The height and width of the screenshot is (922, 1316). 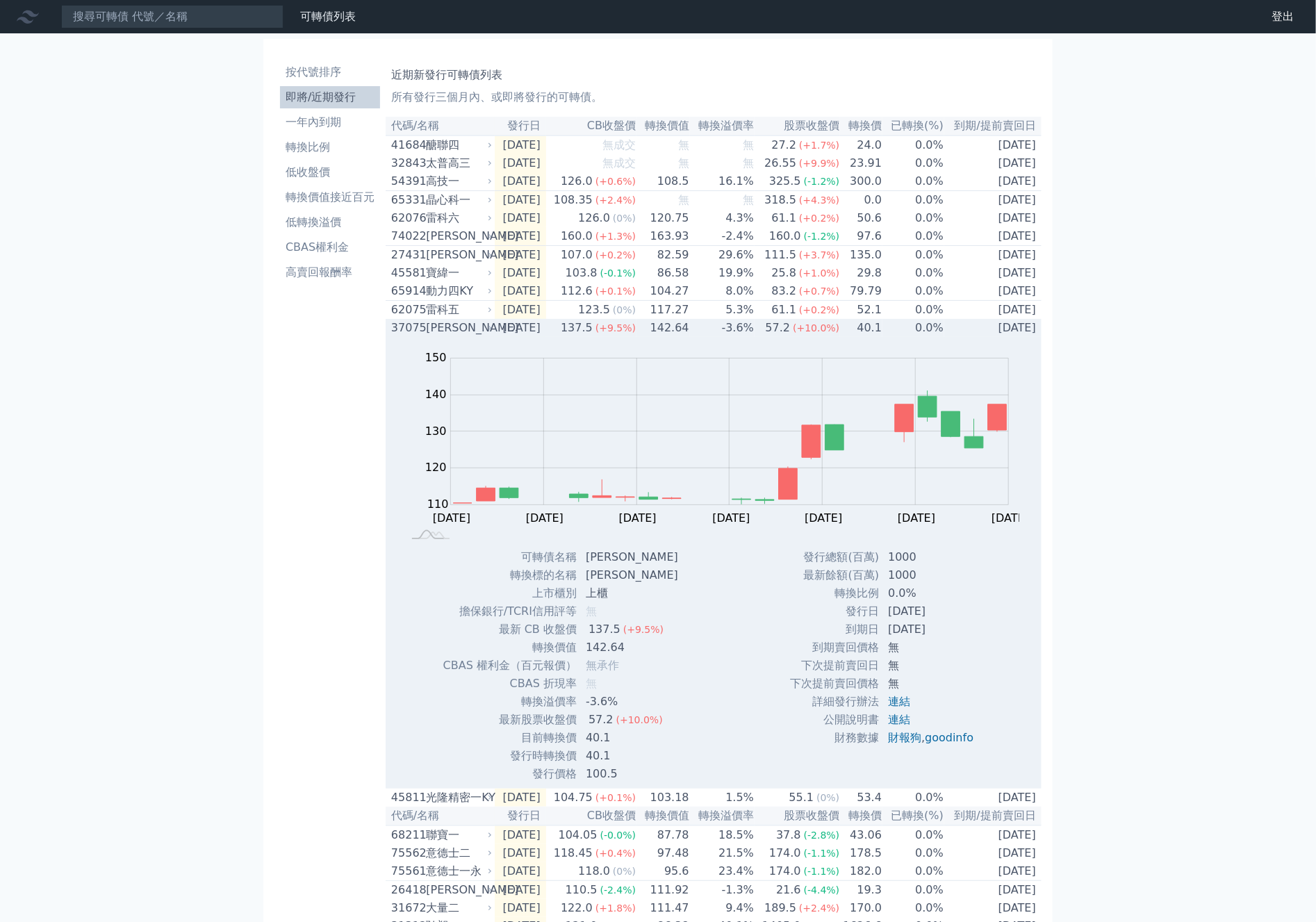 What do you see at coordinates (328, 16) in the screenshot?
I see `a: 可轉債列表` at bounding box center [328, 16].